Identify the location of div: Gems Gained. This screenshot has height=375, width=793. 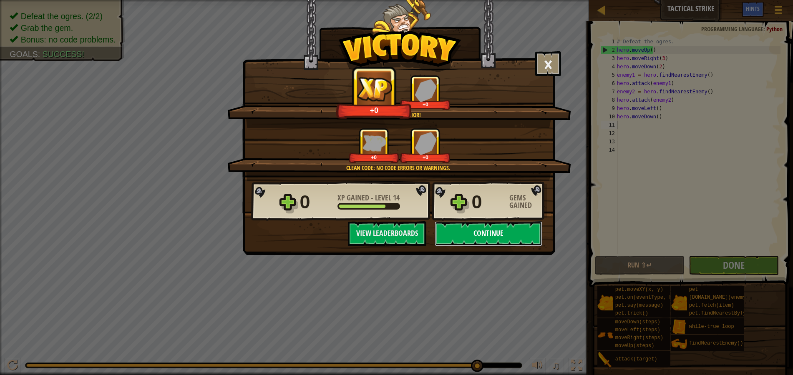
(528, 202).